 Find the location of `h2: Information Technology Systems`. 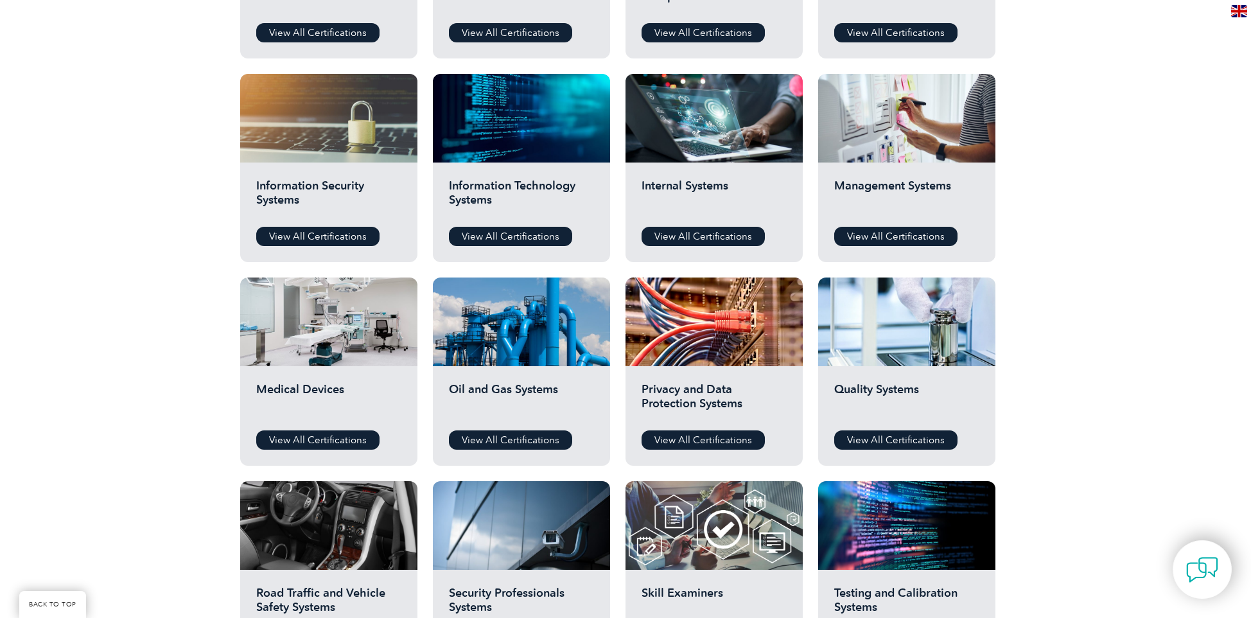

h2: Information Technology Systems is located at coordinates (521, 198).